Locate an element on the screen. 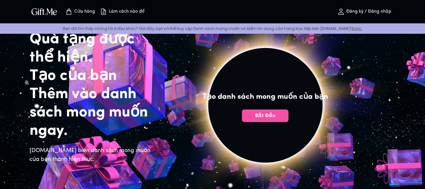 The height and width of the screenshot is (189, 425). button: Trang cửa hàng is located at coordinates (80, 12).